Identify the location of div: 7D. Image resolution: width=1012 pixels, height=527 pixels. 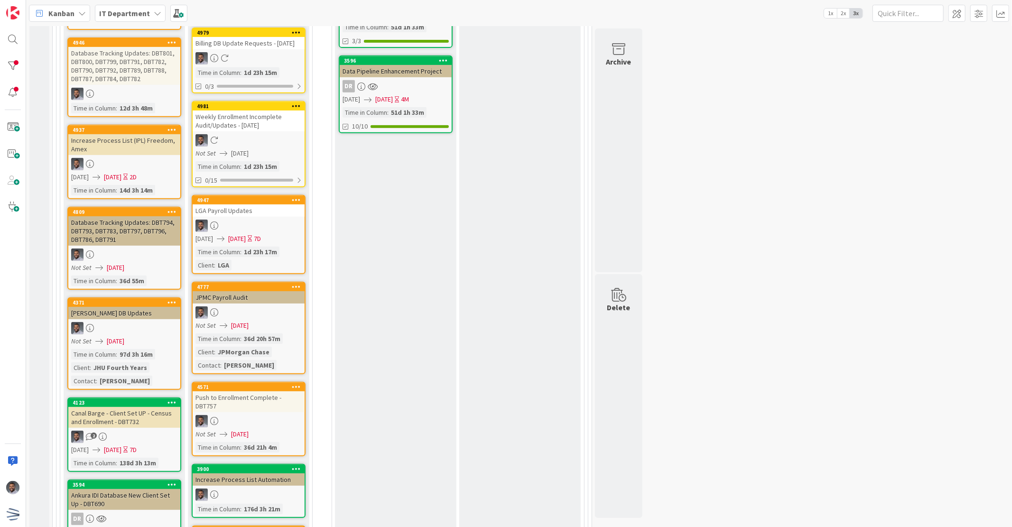
(257, 239).